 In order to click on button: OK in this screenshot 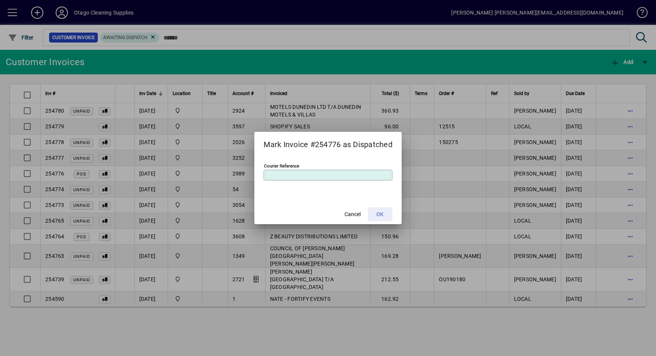, I will do `click(380, 214)`.